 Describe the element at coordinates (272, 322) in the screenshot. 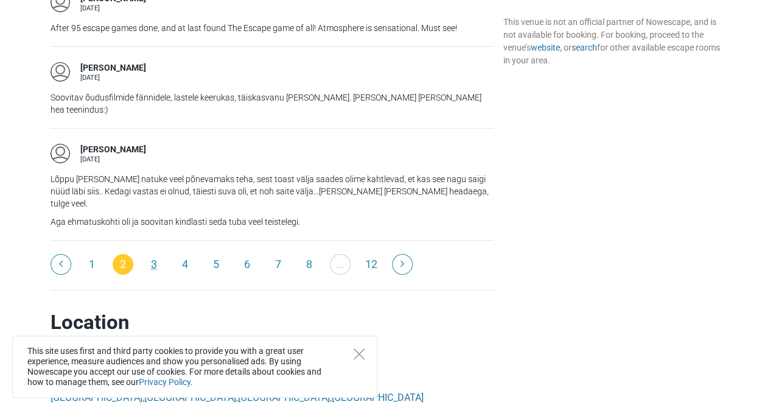

I see `h2: Location` at that location.